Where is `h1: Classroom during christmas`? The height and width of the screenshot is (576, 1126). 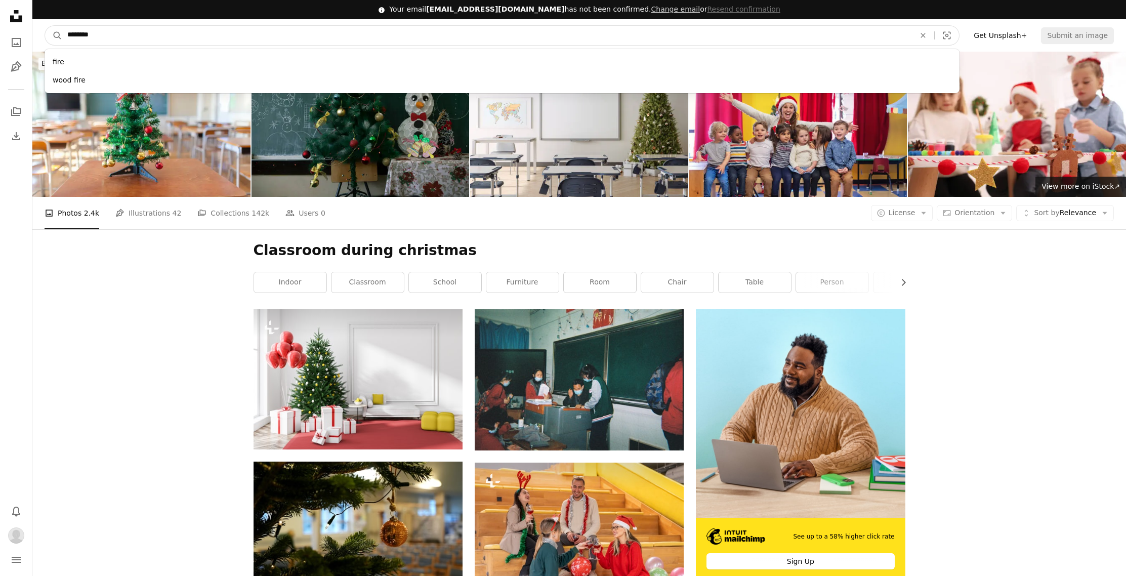
h1: Classroom during christmas is located at coordinates (579, 250).